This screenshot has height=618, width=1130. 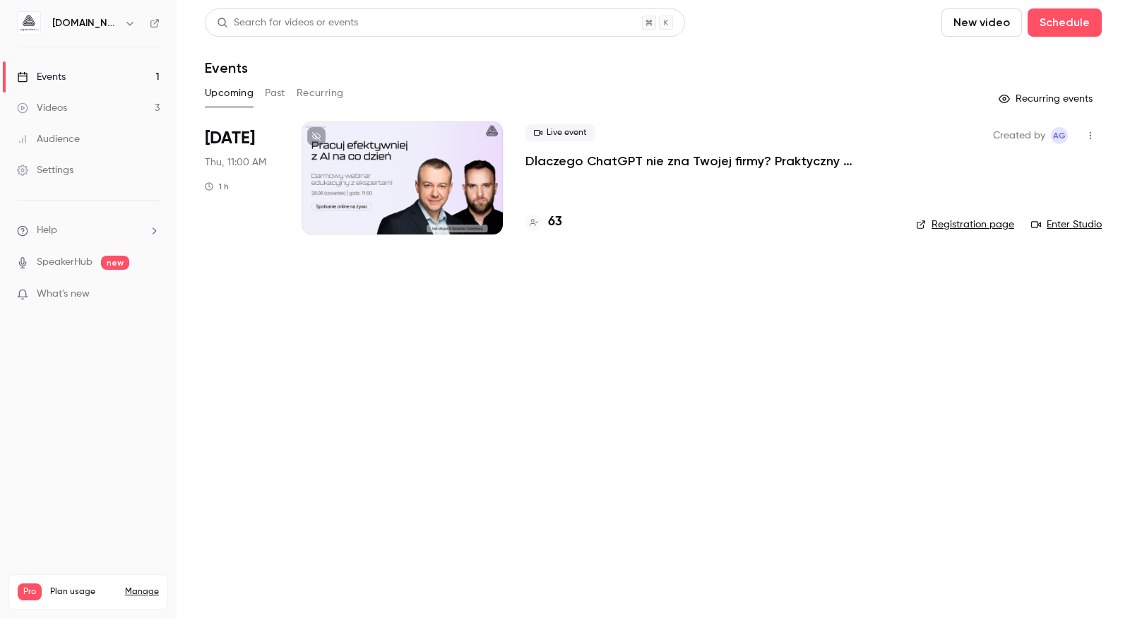 What do you see at coordinates (142, 592) in the screenshot?
I see `a: Manage` at bounding box center [142, 592].